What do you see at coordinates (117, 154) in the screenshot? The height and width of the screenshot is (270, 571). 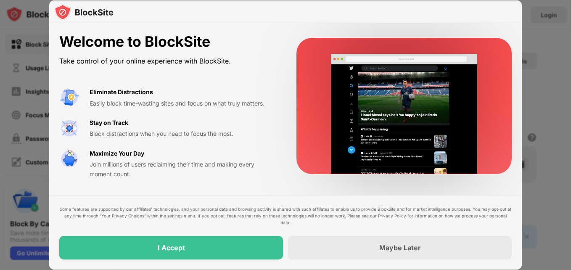 I see `div: Maximize Your Day` at bounding box center [117, 154].